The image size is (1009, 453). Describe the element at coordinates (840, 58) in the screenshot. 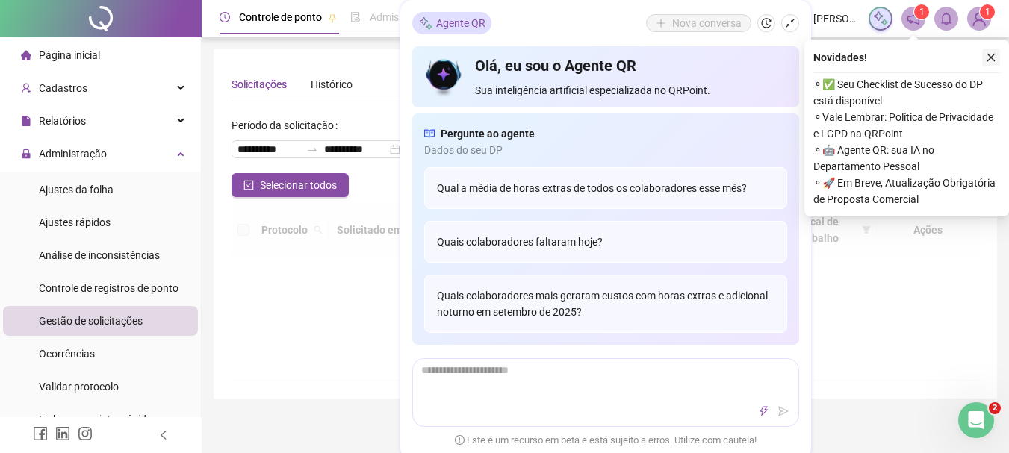

I see `span: Novidades !` at that location.